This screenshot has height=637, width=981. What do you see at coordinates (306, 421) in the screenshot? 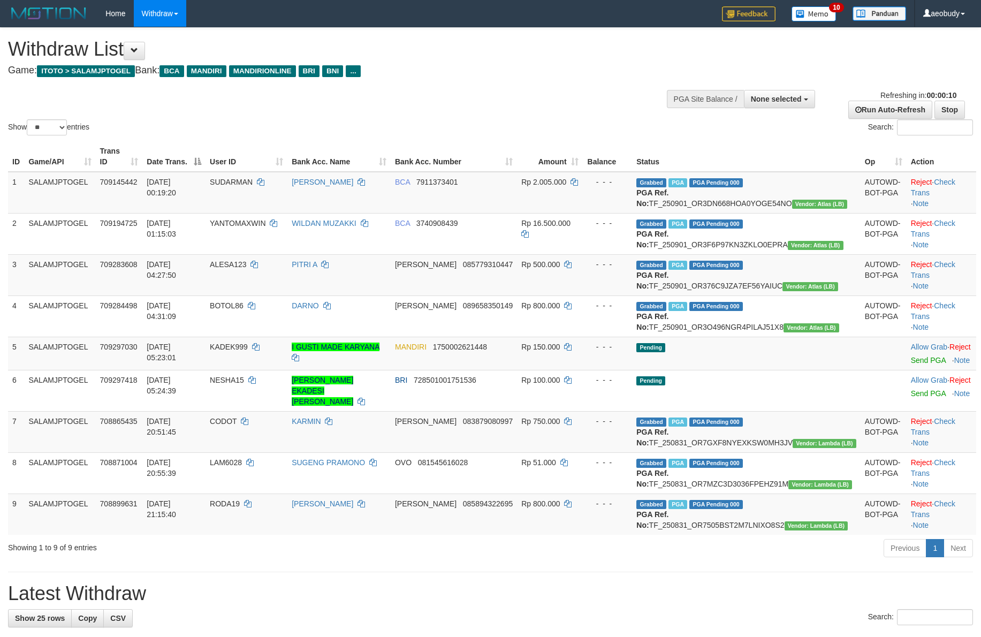
I see `a: KARMIN` at bounding box center [306, 421].